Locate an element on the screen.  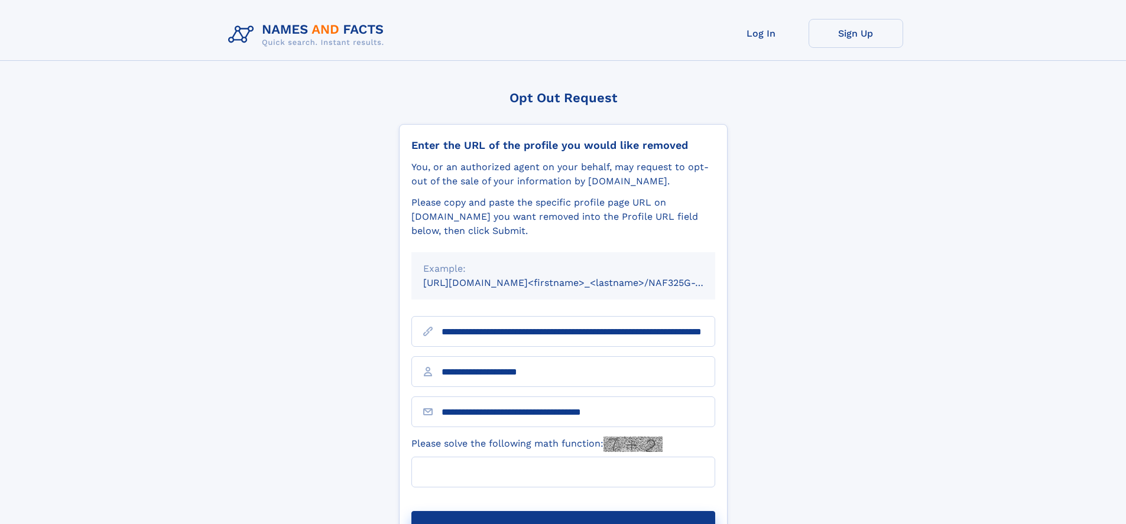
div: You, or an authorized agent on your behalf, may request to opt-out of the sale of your informatio... is located at coordinates (563, 174).